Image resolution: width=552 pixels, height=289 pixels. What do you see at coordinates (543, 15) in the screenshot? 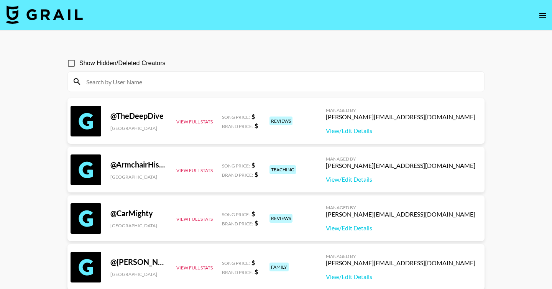
I see `button: open drawer` at bounding box center [543, 15].